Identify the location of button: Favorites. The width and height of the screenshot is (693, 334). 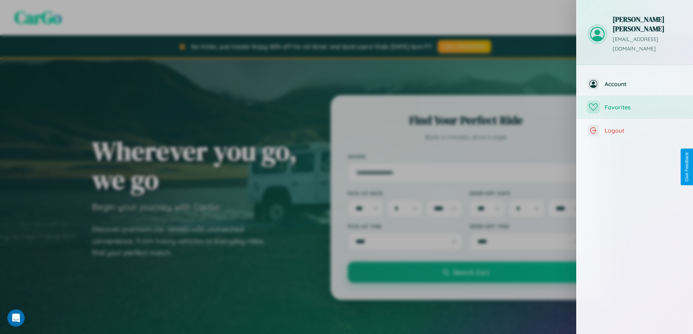
(635, 107).